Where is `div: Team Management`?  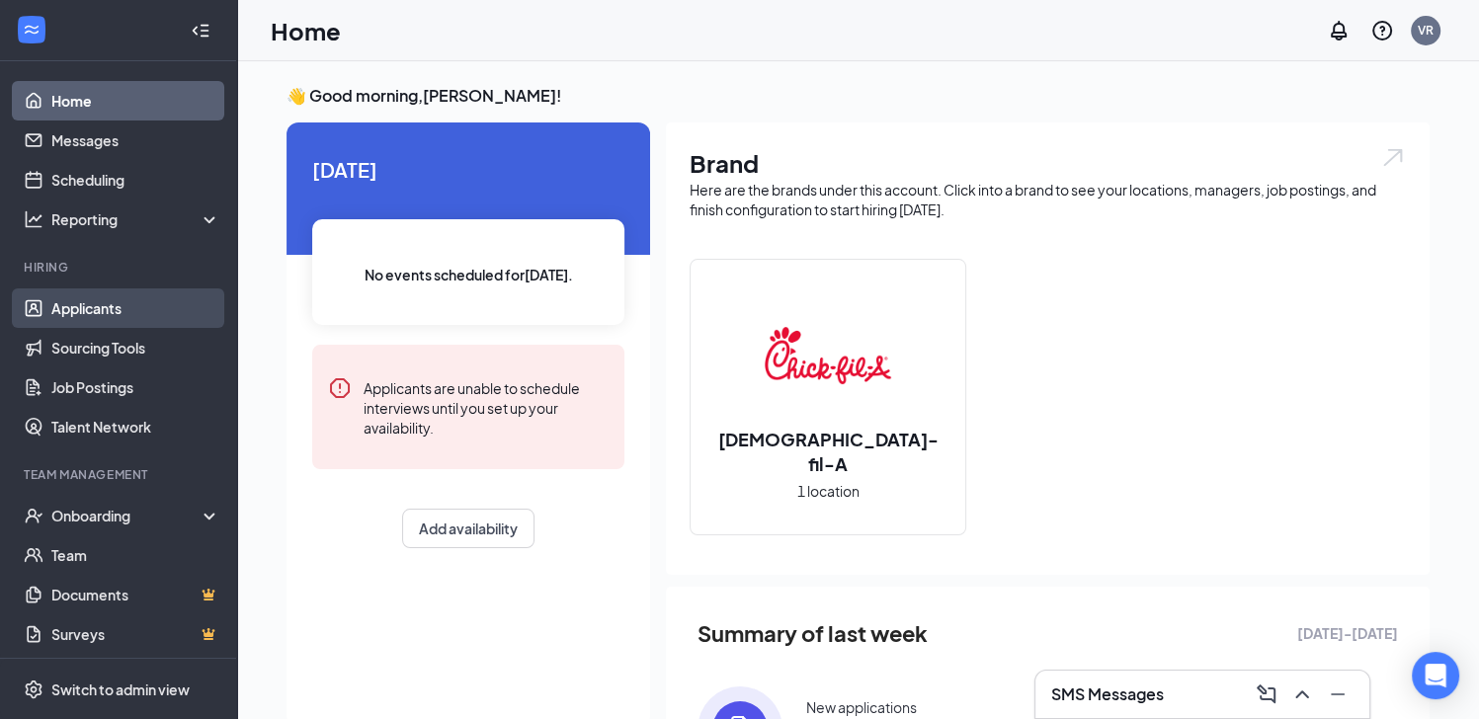
div: Team Management is located at coordinates (120, 474).